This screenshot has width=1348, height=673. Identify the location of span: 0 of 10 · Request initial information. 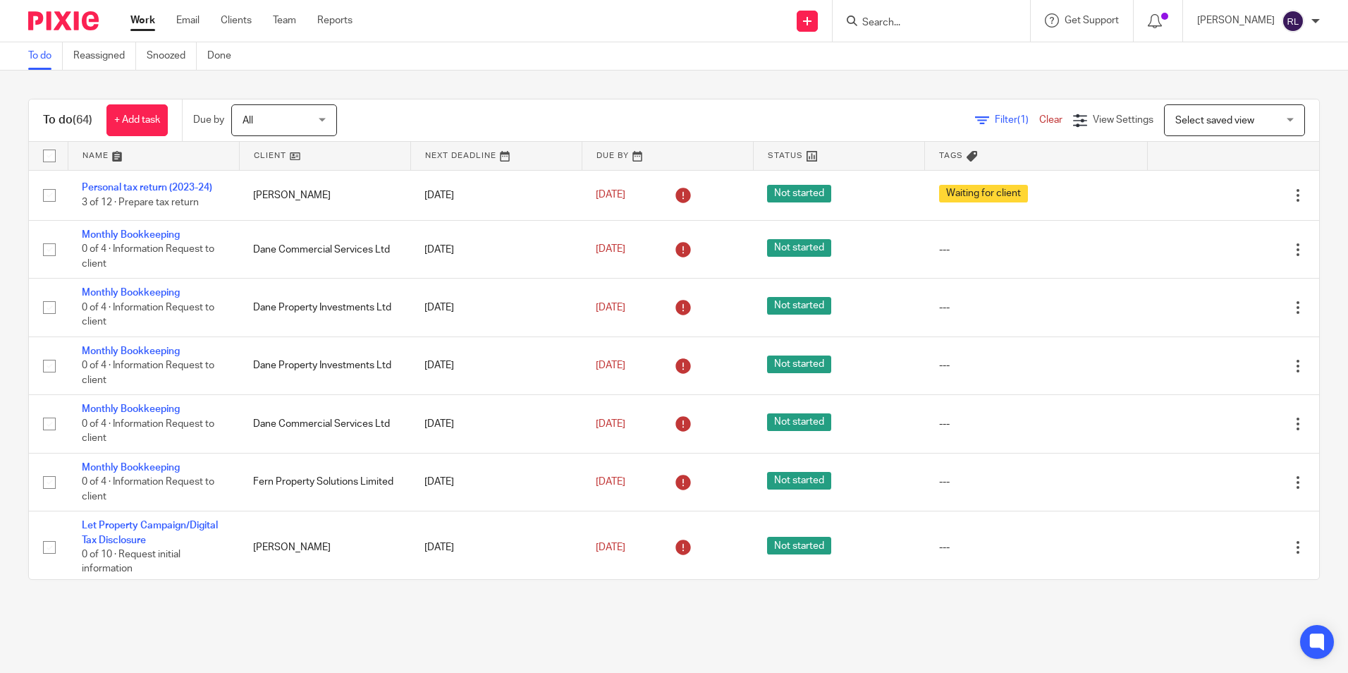
(131, 561).